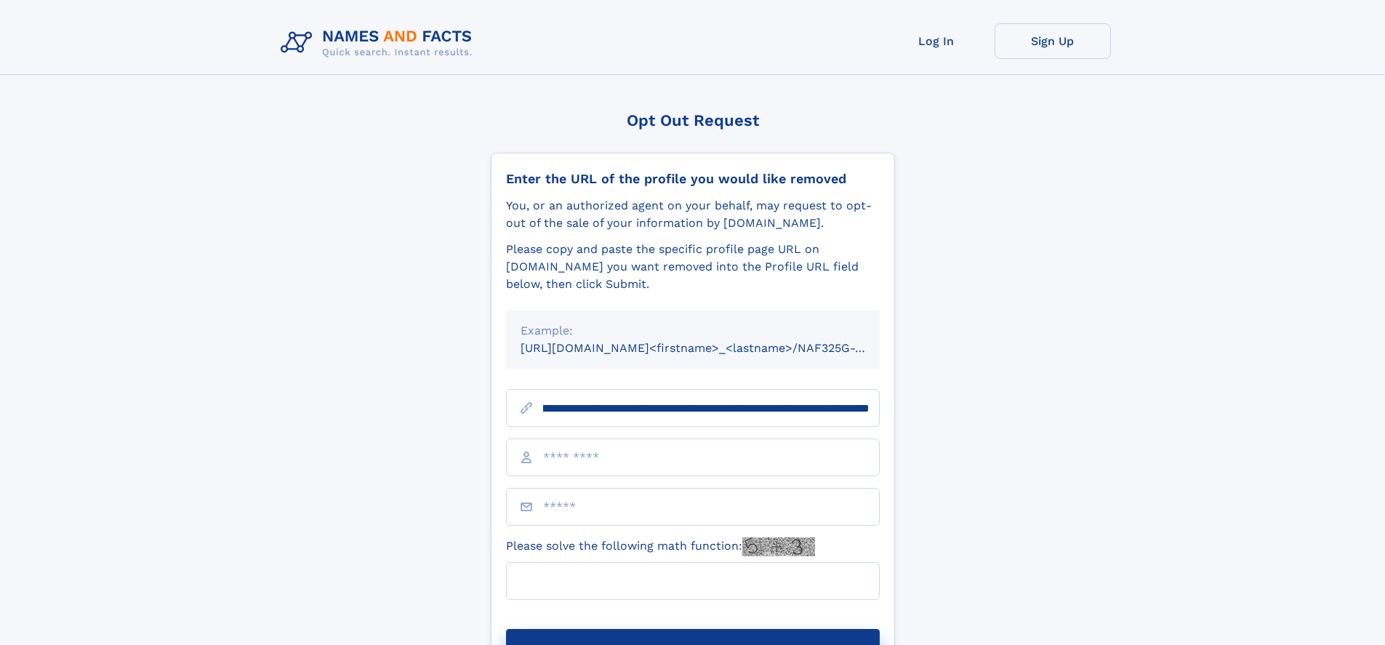  I want to click on a: Log In, so click(936, 41).